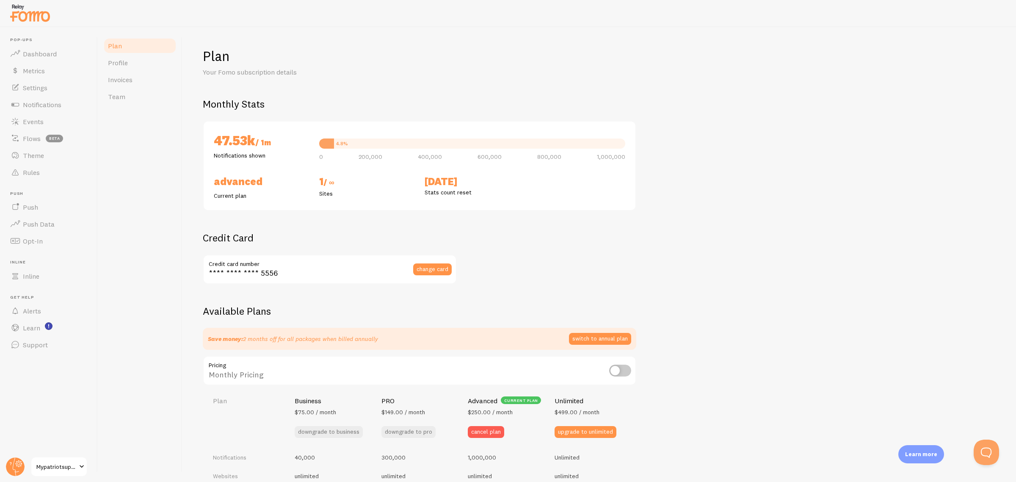 Image resolution: width=1016 pixels, height=482 pixels. I want to click on p: 2 months off for all packages when billed annually, so click(293, 339).